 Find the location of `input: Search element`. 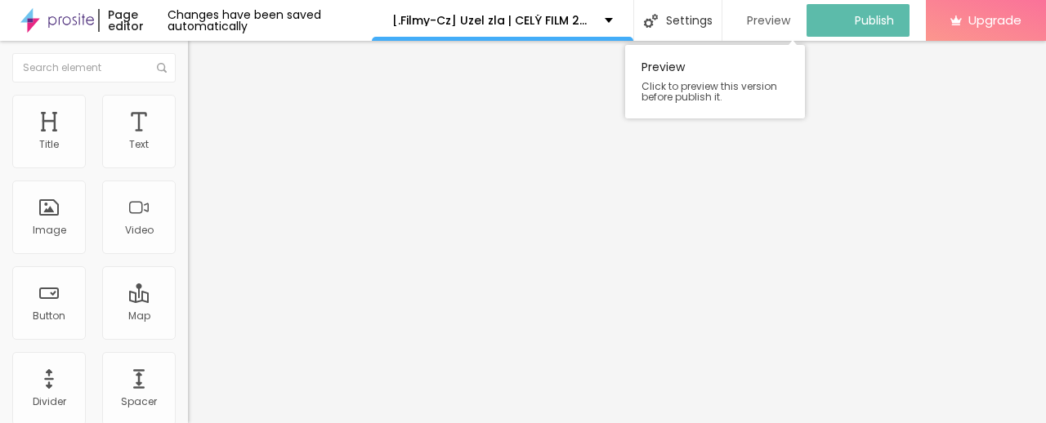

input: Search element is located at coordinates (94, 68).